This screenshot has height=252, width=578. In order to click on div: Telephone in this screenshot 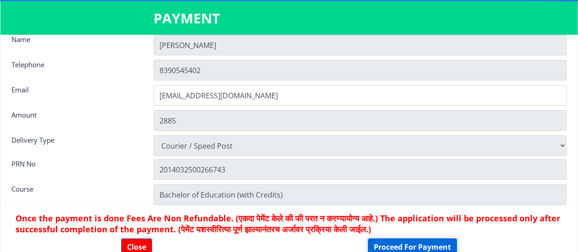, I will do `click(75, 69)`.